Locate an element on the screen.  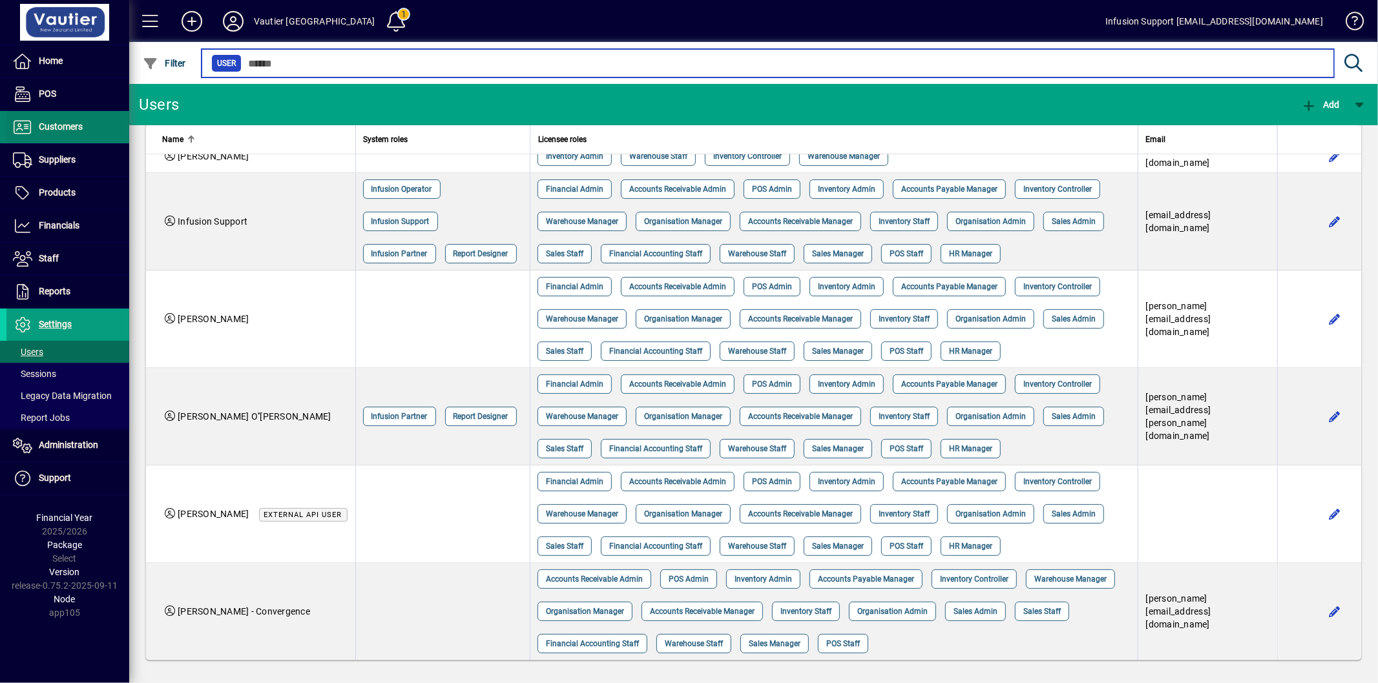
span: Report Designer is located at coordinates (481, 254).